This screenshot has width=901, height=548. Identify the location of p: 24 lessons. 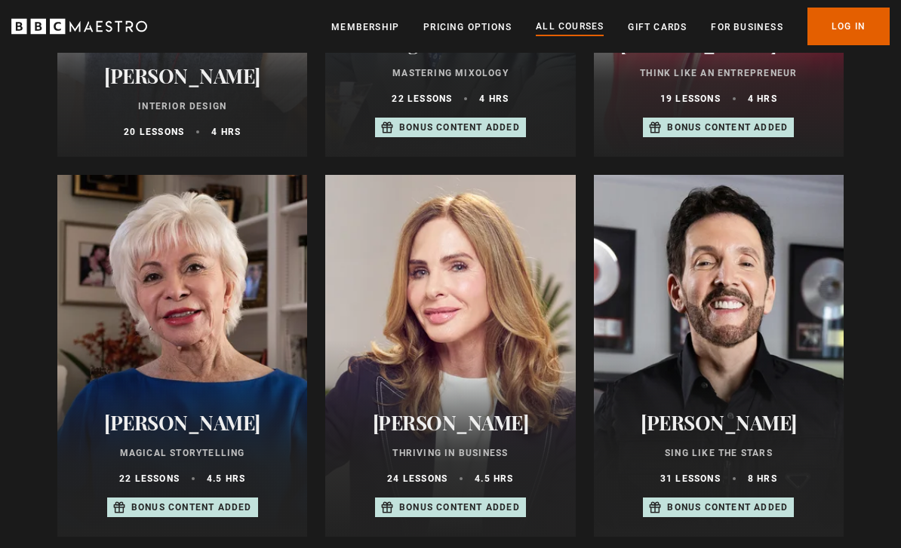
(417, 479).